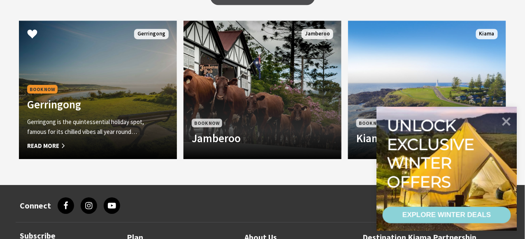 This screenshot has width=525, height=239. What do you see at coordinates (447, 215) in the screenshot?
I see `a: EXPLORE WINTER DEALS` at bounding box center [447, 215].